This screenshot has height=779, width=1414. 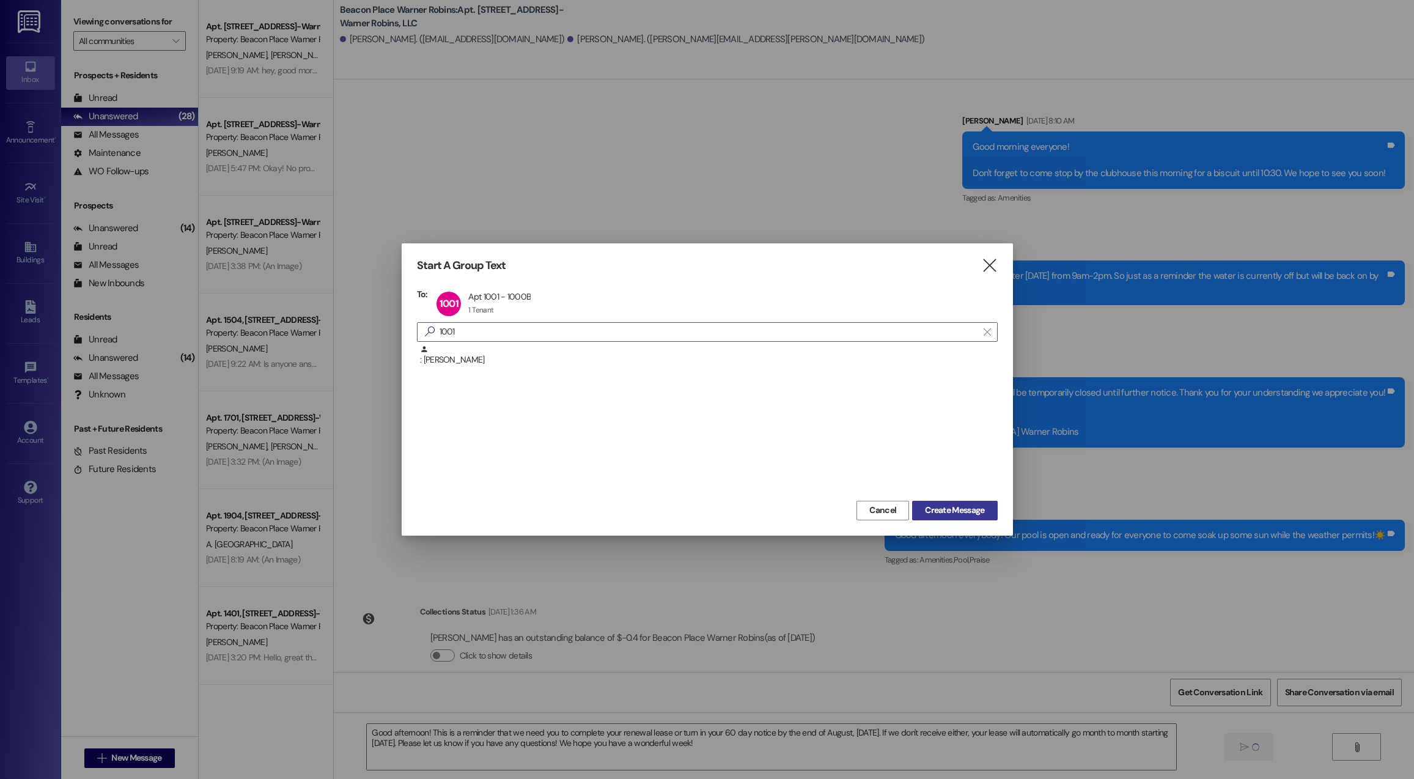 What do you see at coordinates (422, 294) in the screenshot?
I see `h3: To:` at bounding box center [422, 294].